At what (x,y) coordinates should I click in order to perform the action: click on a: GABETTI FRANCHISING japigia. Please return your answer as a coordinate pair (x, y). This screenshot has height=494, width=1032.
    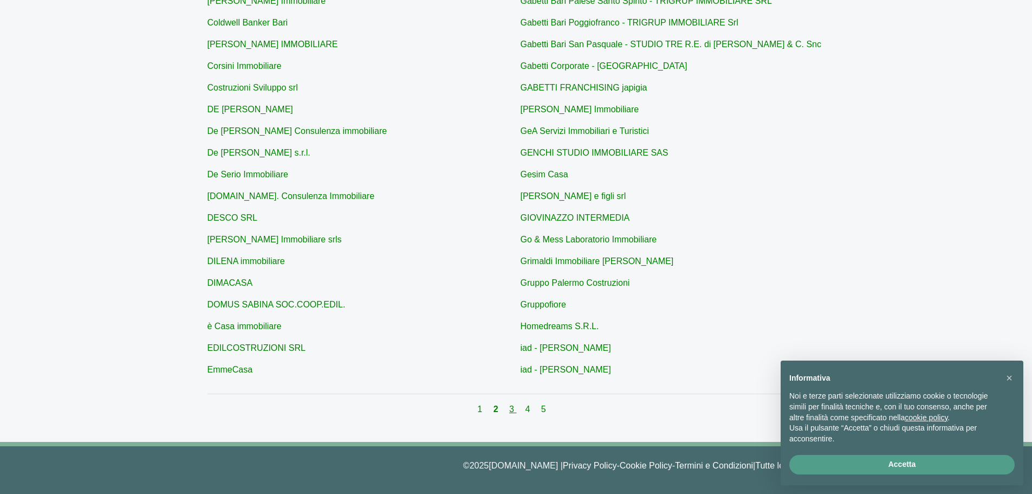
    Looking at the image, I should click on (584, 87).